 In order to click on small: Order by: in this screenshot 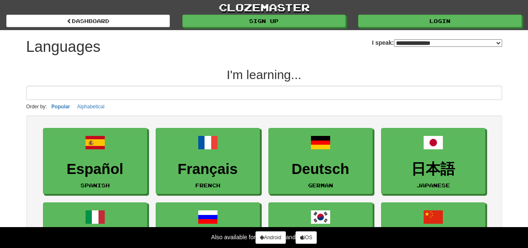, I will do `click(37, 106)`.